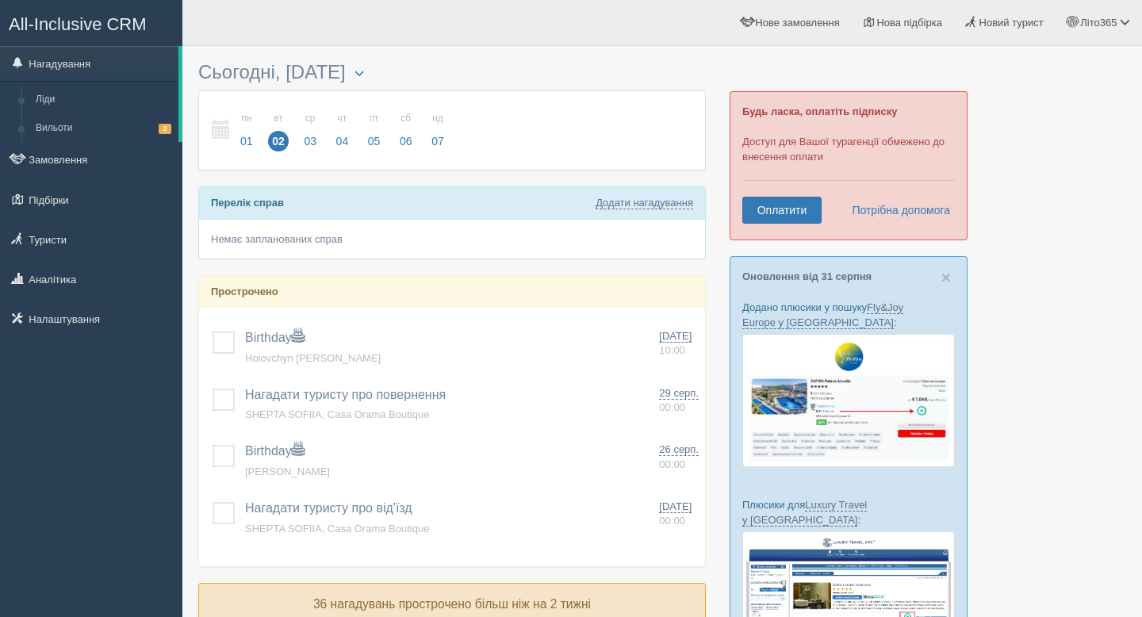  I want to click on a: ср 03, so click(310, 130).